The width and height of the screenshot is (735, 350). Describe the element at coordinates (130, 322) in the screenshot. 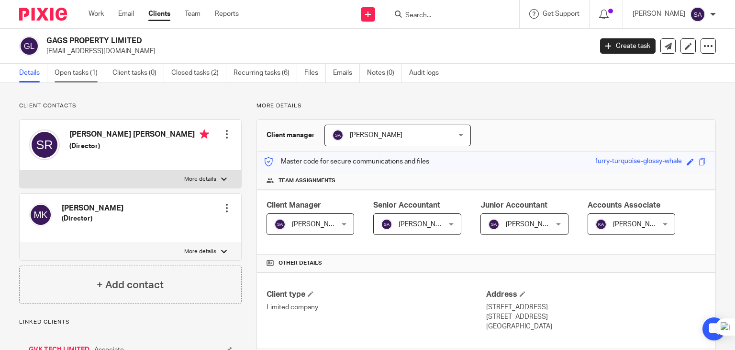

I see `p: Linked clients` at that location.